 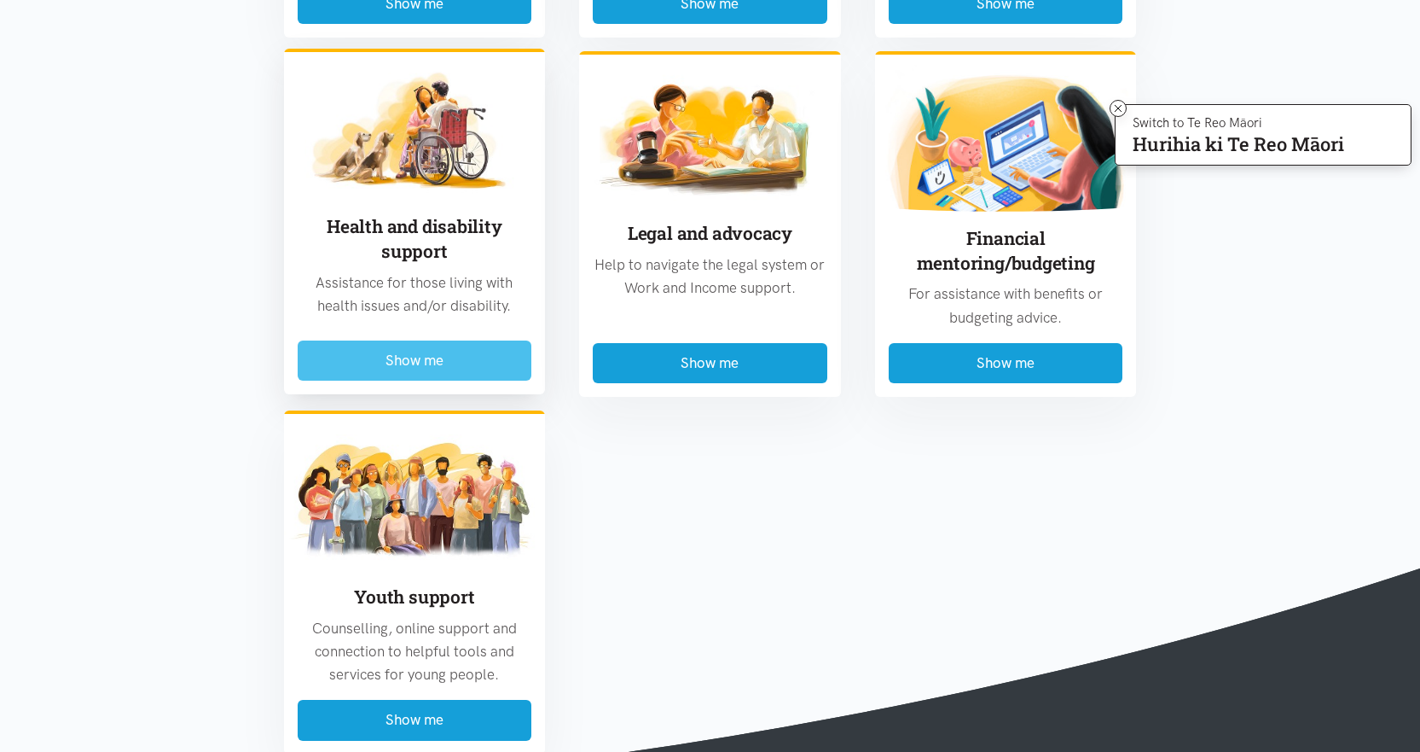 I want to click on h3: Legal and advocacy, so click(x=710, y=233).